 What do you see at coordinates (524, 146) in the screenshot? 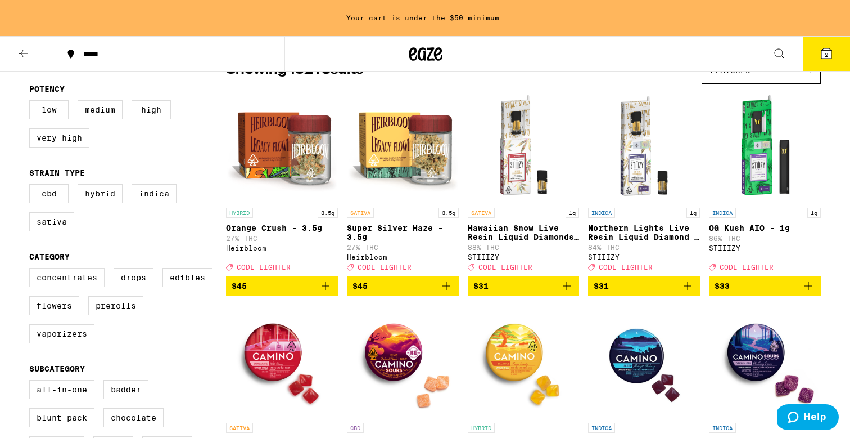
I see `img: STIIIZY - Hawaiian Snow Live Resin Liquid Diamonds - 1g` at bounding box center [524, 146].